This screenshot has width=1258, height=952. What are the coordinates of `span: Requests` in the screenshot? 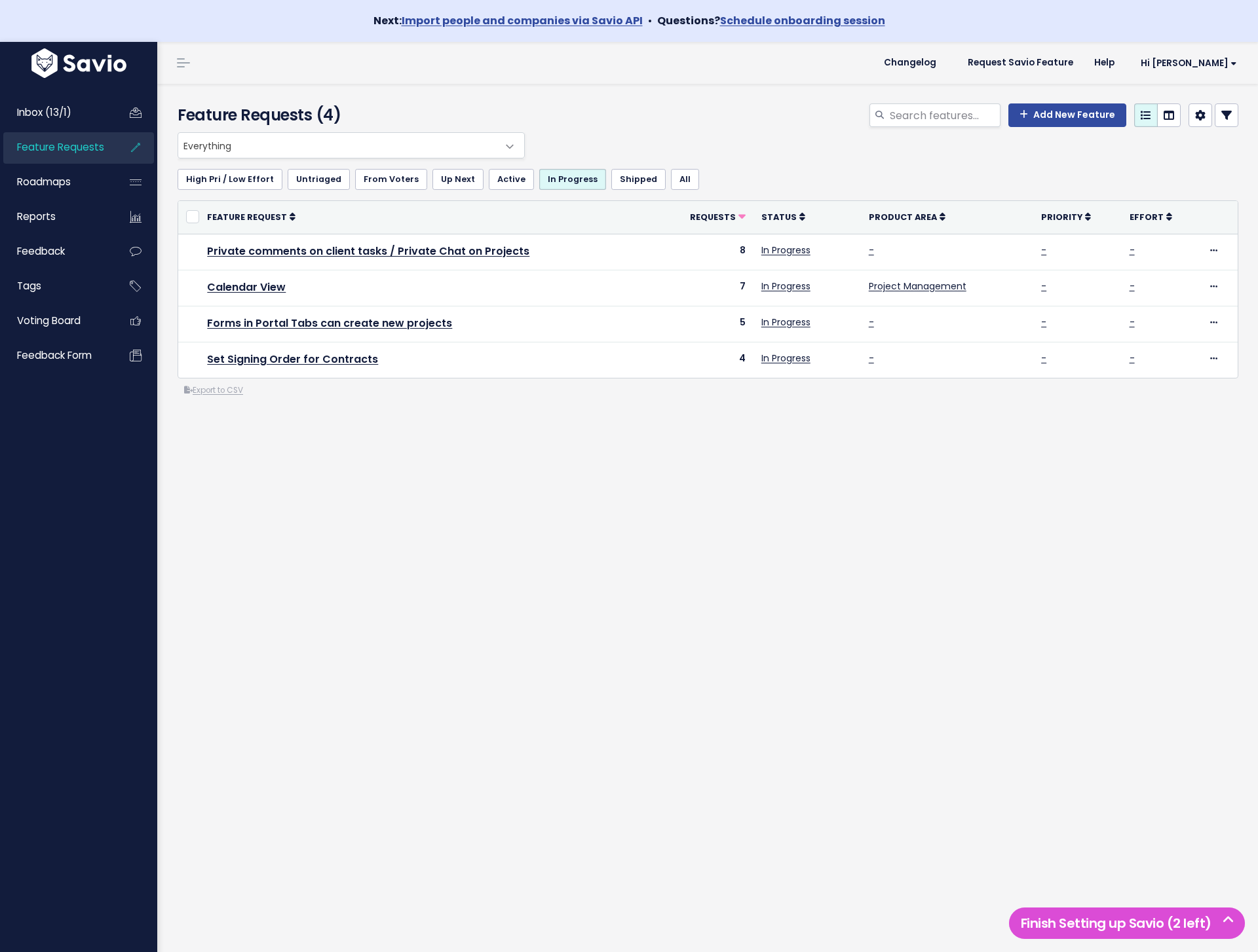 It's located at (713, 216).